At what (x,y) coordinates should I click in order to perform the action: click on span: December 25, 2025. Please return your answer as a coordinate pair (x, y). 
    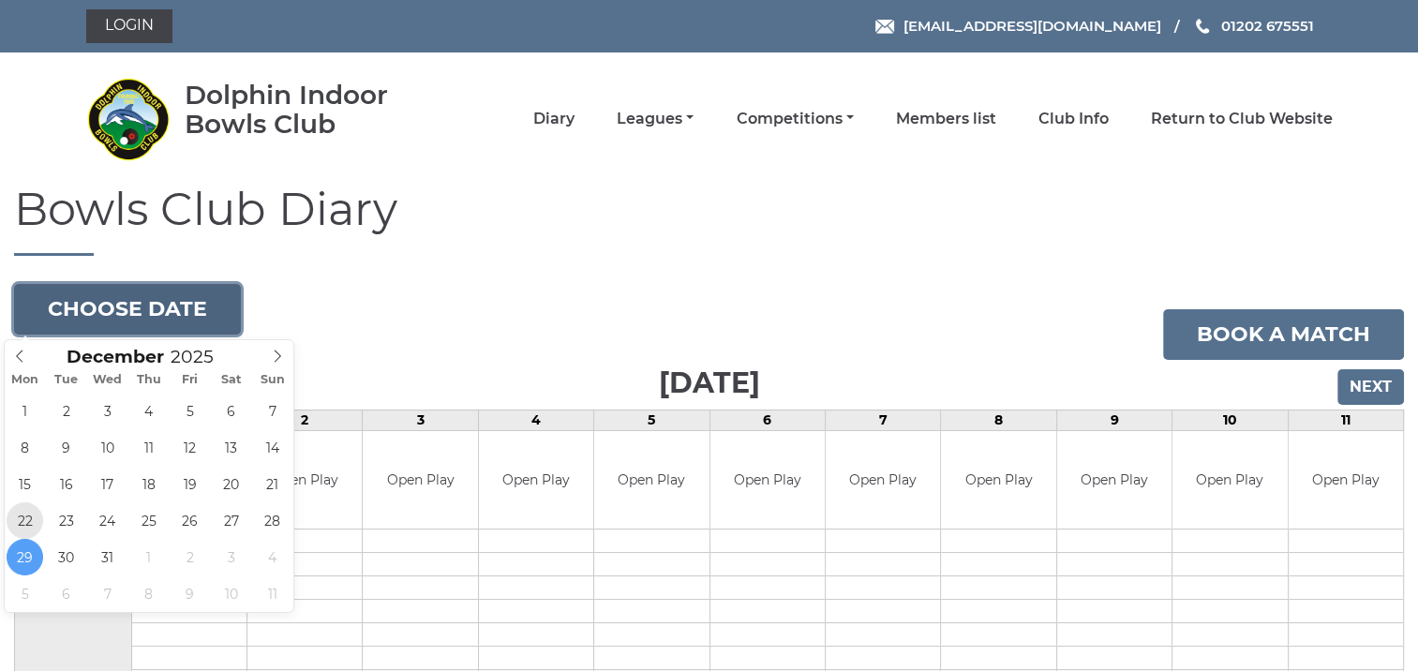
    Looking at the image, I should click on (148, 520).